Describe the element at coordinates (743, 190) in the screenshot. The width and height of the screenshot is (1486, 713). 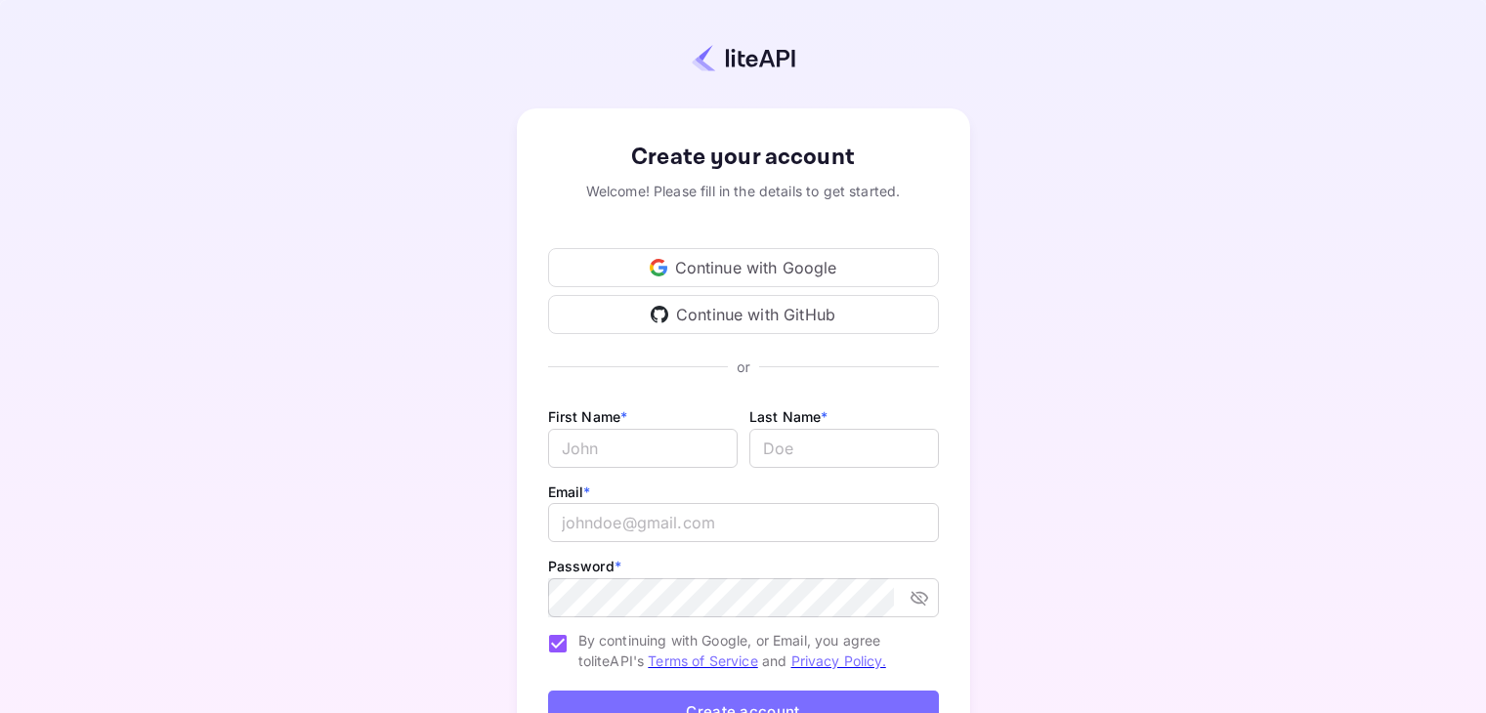
I see `div: Welcome! Please fill in the details to get started.` at that location.